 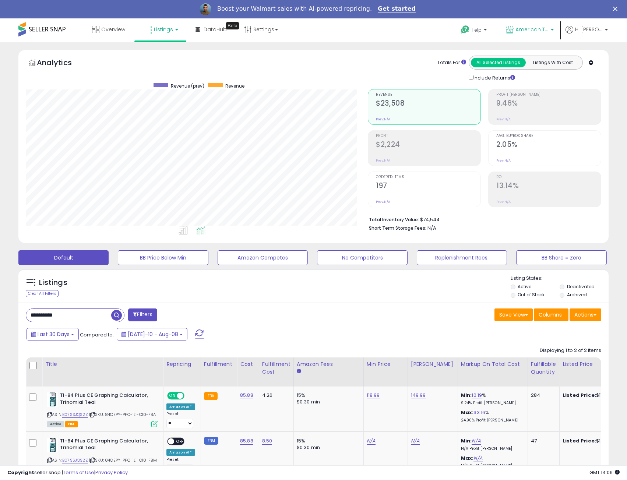 What do you see at coordinates (97, 335) in the screenshot?
I see `span: Compared to:` at bounding box center [97, 335].